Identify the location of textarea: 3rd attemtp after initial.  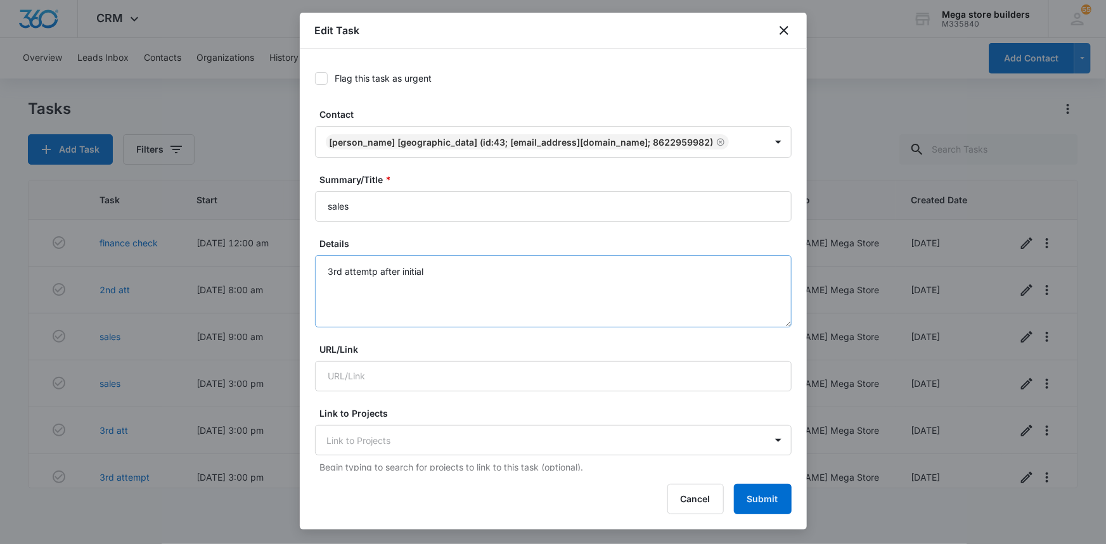
(553, 292).